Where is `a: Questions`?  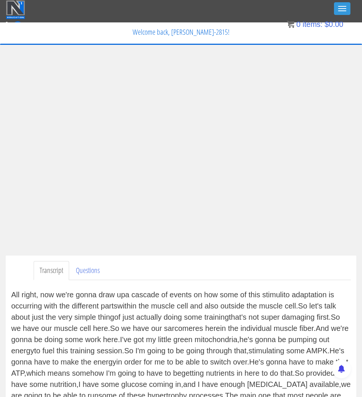 a: Questions is located at coordinates (88, 271).